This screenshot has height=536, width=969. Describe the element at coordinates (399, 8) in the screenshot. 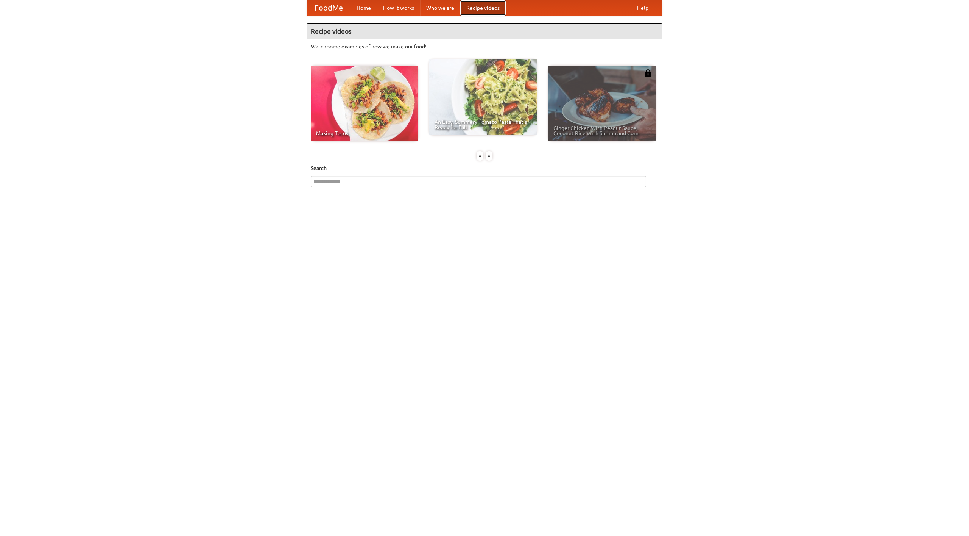

I see `a: How it works` at that location.